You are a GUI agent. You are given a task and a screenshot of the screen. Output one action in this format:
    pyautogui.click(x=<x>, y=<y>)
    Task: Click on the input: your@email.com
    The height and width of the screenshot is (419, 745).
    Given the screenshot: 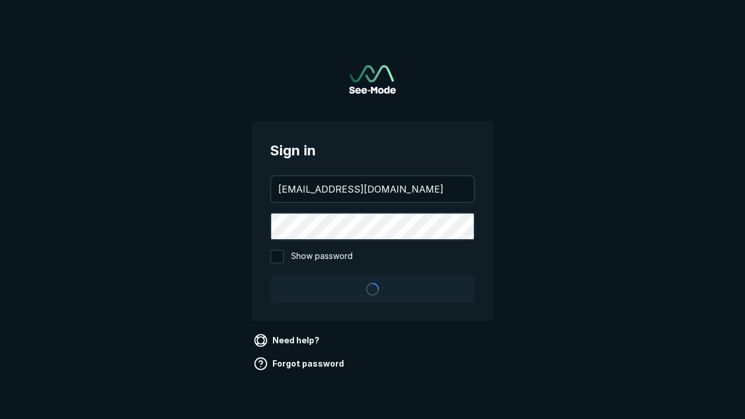 What is the action you would take?
    pyautogui.click(x=372, y=189)
    